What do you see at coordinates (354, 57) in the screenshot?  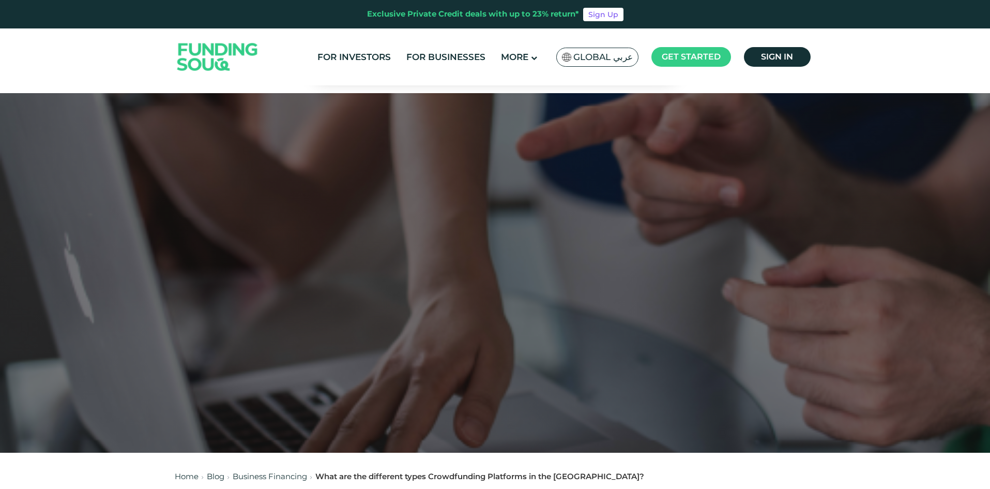 I see `a: For Investors` at bounding box center [354, 57].